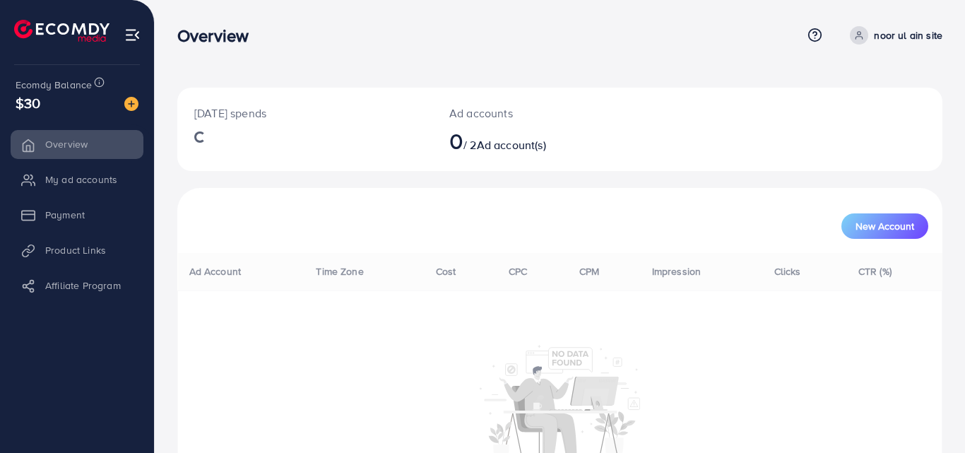  I want to click on a: noor ul ain site, so click(893, 35).